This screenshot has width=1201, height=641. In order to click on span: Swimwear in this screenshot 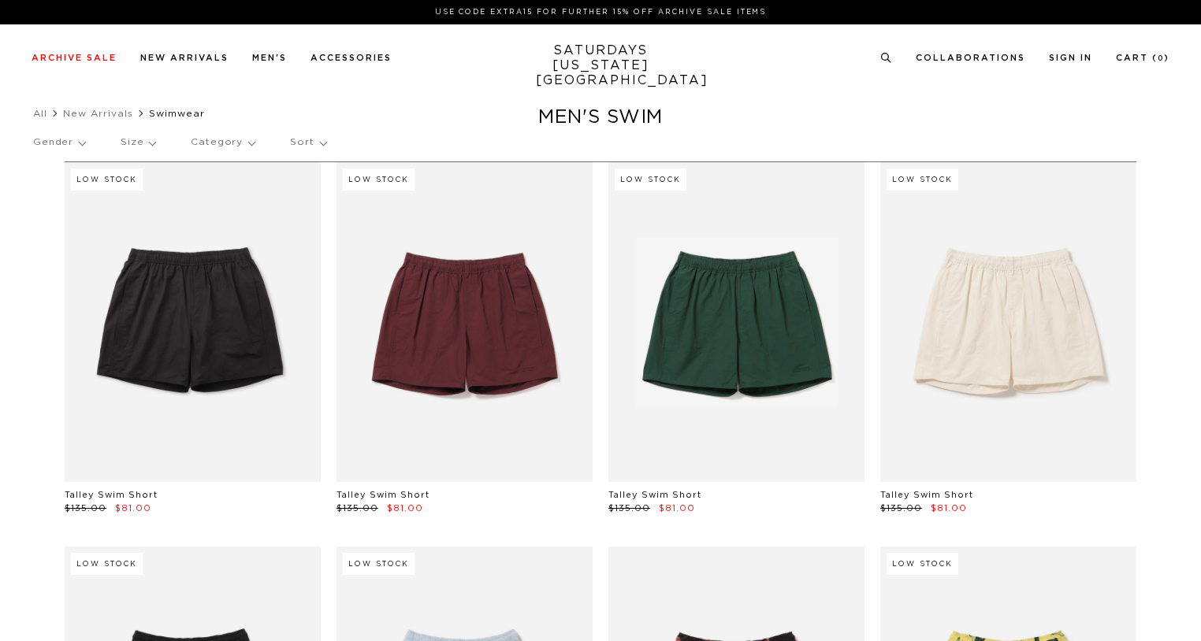, I will do `click(176, 113)`.